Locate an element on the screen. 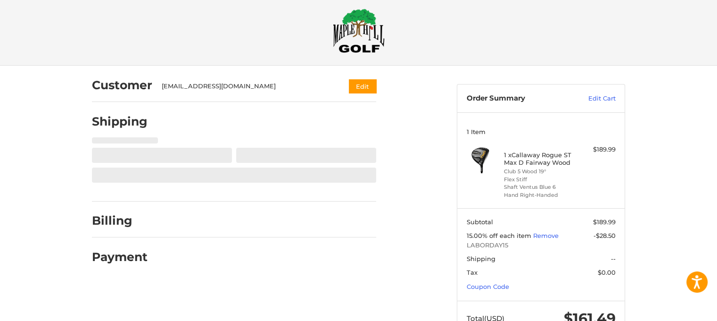 The width and height of the screenshot is (717, 321). a: Coupon Code is located at coordinates (488, 286).